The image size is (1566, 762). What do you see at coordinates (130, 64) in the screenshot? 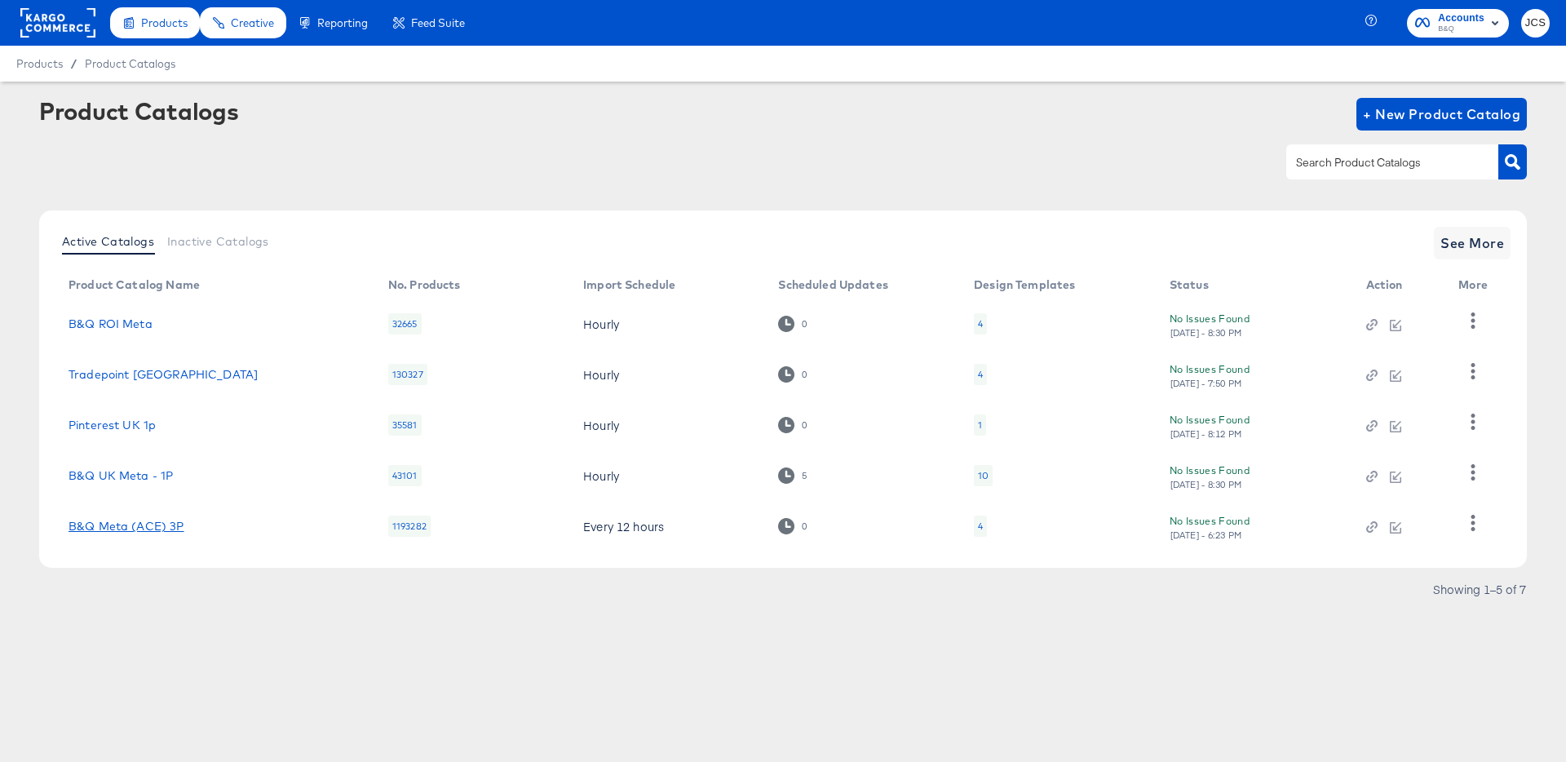
I see `span: Product Catalogs` at bounding box center [130, 64].